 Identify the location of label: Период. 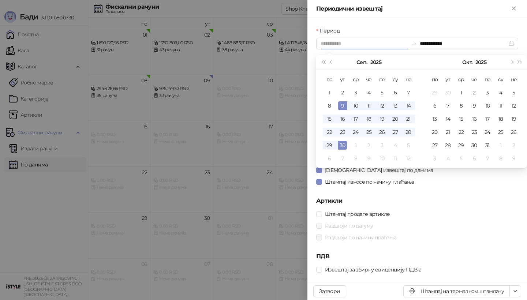
(330, 31).